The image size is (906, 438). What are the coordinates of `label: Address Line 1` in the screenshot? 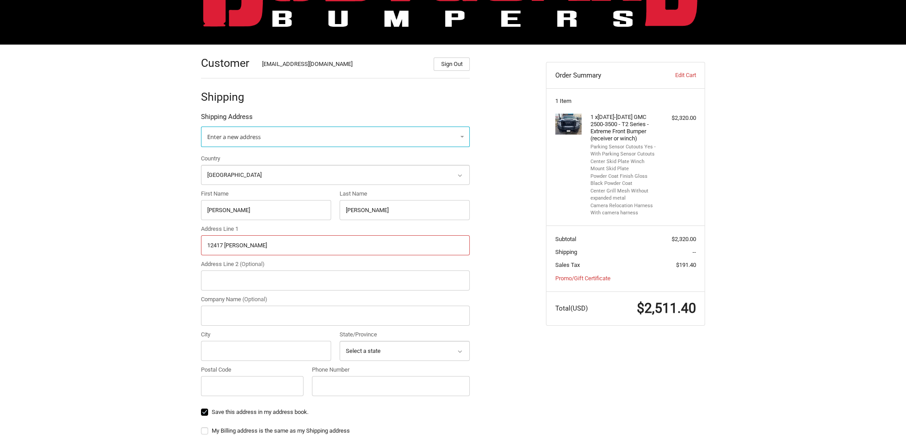 It's located at (335, 229).